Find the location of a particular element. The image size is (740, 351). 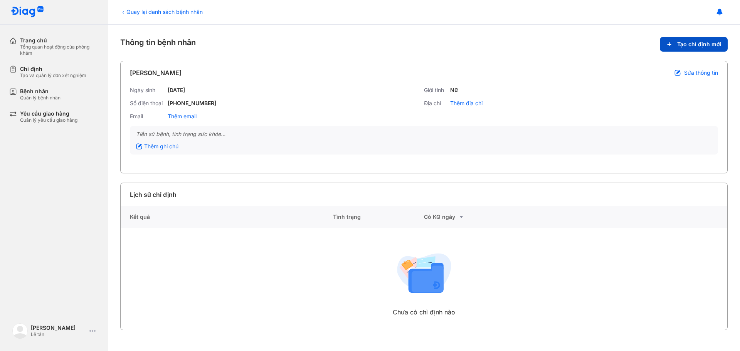

div: Địa chỉ is located at coordinates (435, 103).